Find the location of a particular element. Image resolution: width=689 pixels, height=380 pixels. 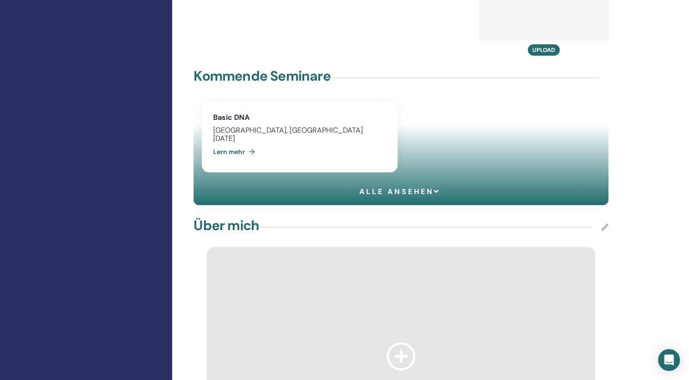

div: Open Intercom Messenger is located at coordinates (669, 360).